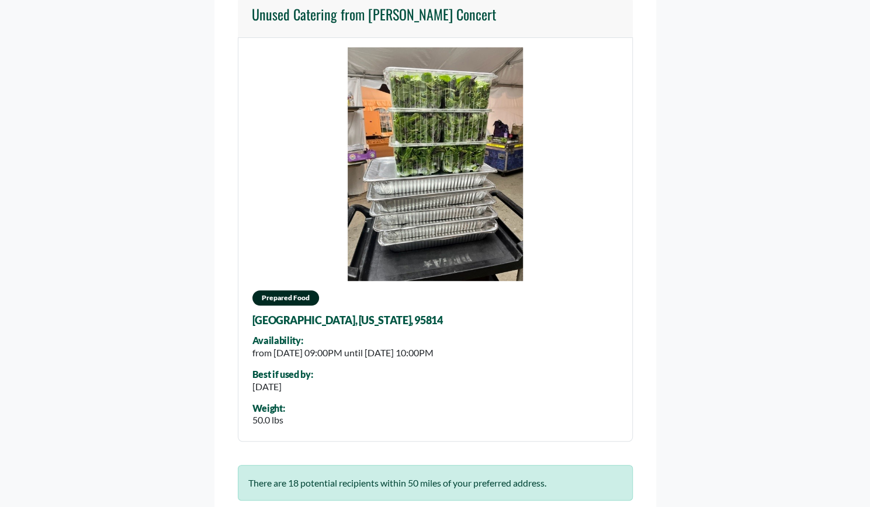 This screenshot has height=507, width=870. I want to click on img: example%20food%20drop.jpg, so click(435, 164).